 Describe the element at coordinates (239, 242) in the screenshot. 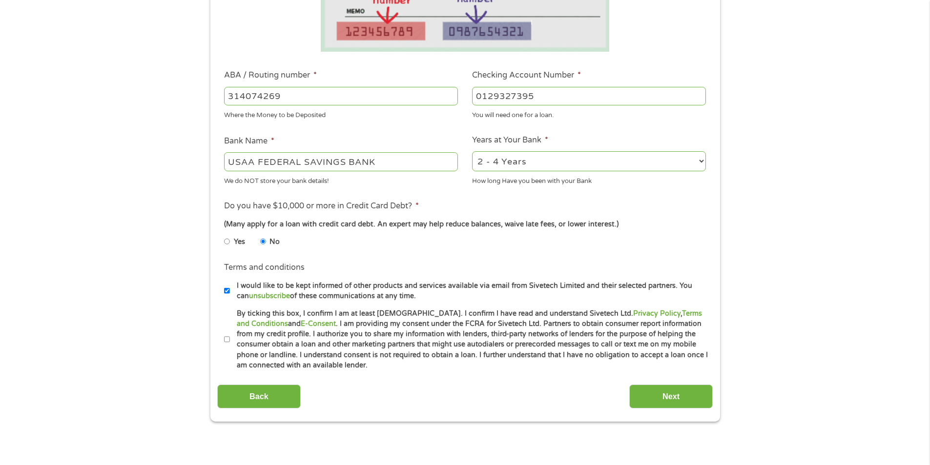

I see `label: Yes` at that location.